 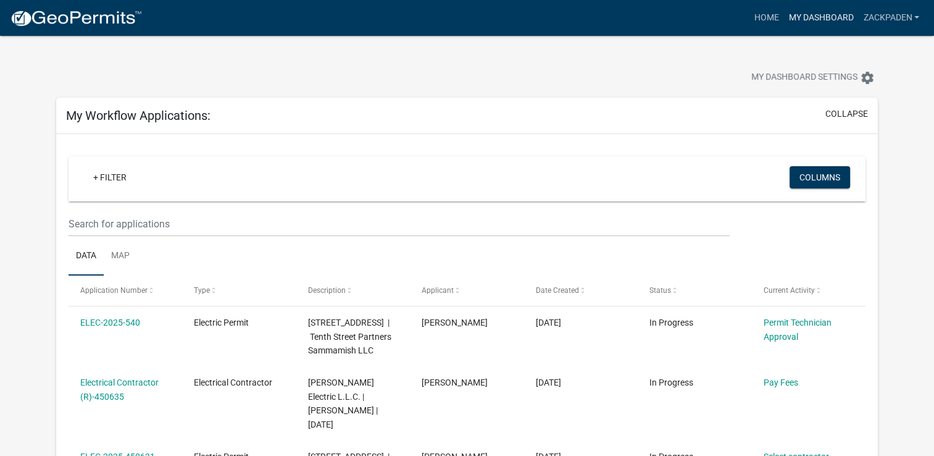 I want to click on span: Electrical Contractor, so click(x=233, y=382).